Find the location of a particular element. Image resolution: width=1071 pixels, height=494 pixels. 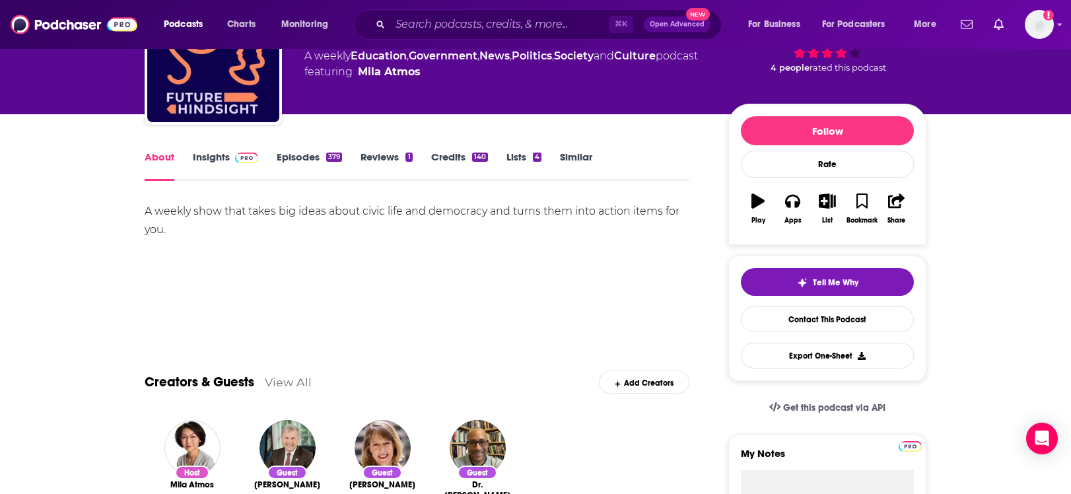

a: Dr. Neil Roberts is located at coordinates (477, 448).